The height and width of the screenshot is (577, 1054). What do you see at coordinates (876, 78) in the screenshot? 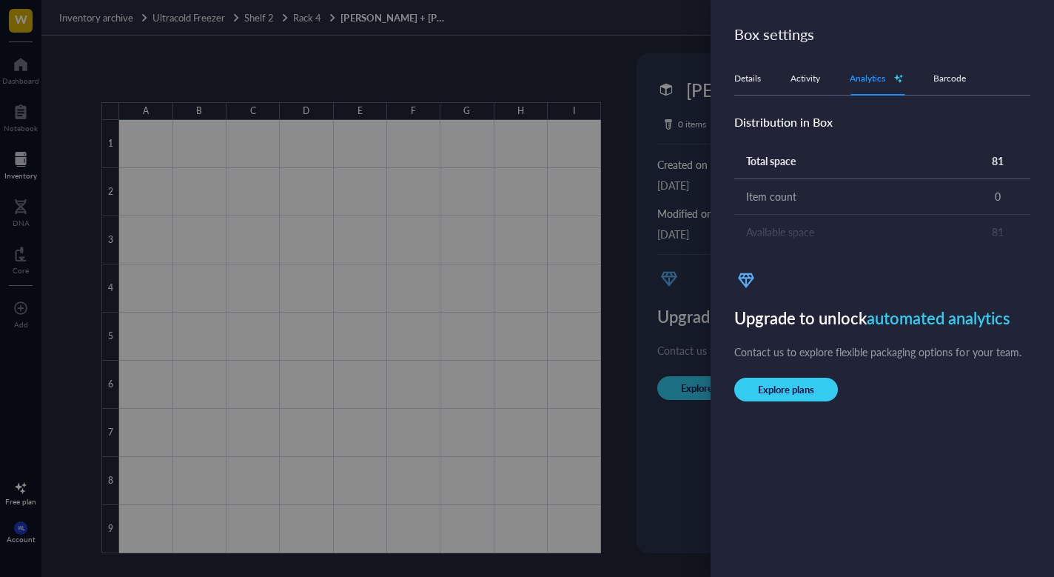
I see `div: Analytics` at bounding box center [876, 78].